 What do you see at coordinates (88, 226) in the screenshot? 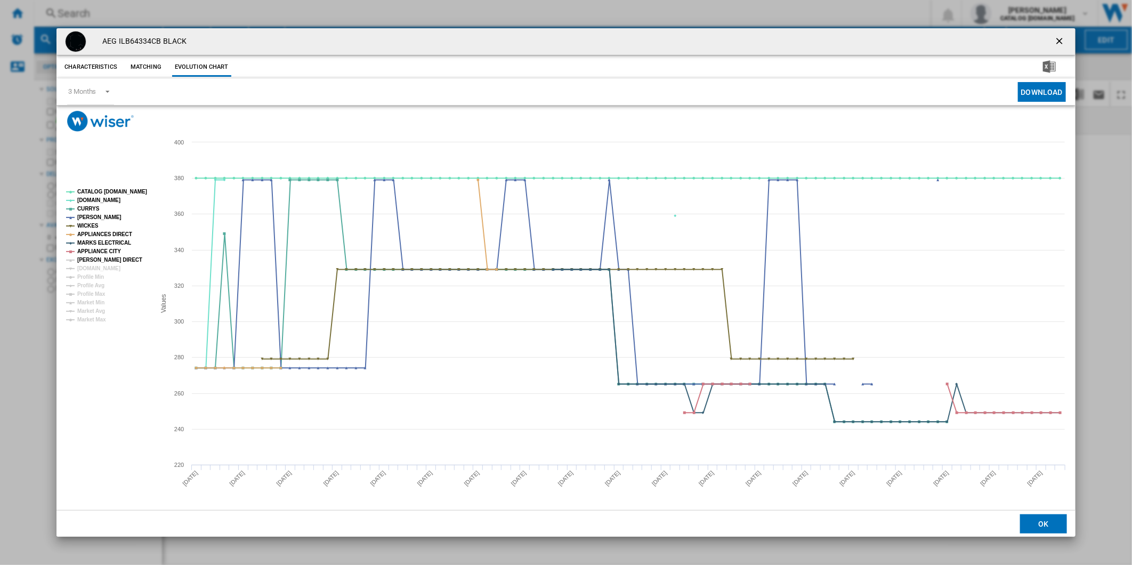
I see `tspan: WICKES` at bounding box center [88, 226].